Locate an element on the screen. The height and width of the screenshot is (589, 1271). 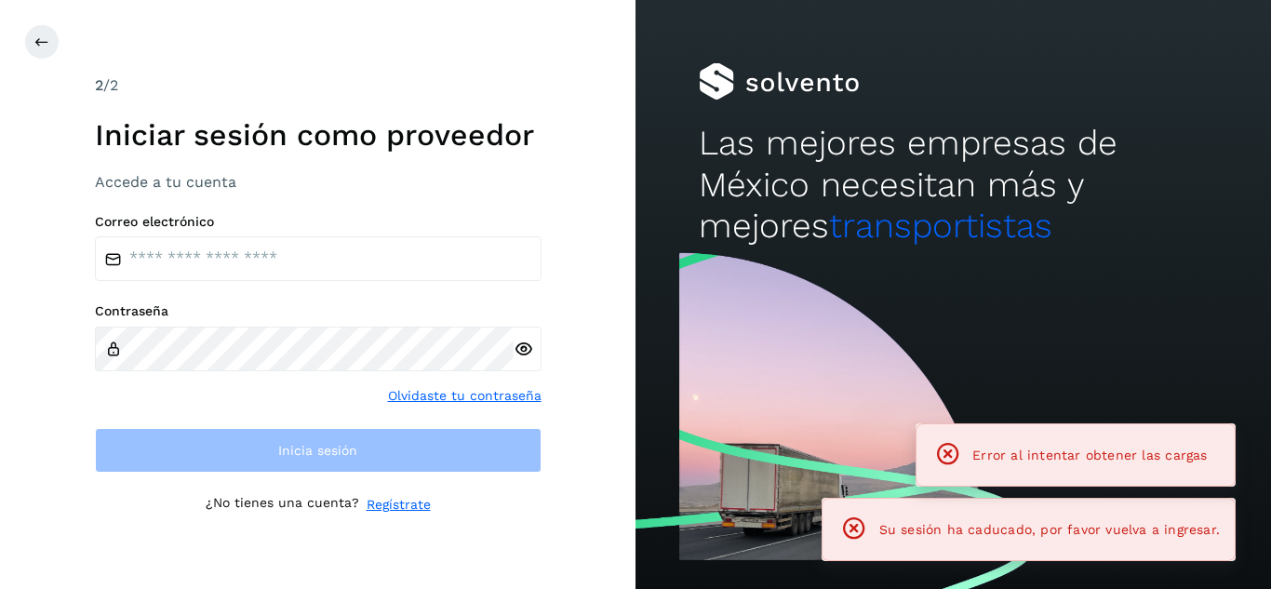
span: Error al intentar obtener las cargas is located at coordinates (1090, 455).